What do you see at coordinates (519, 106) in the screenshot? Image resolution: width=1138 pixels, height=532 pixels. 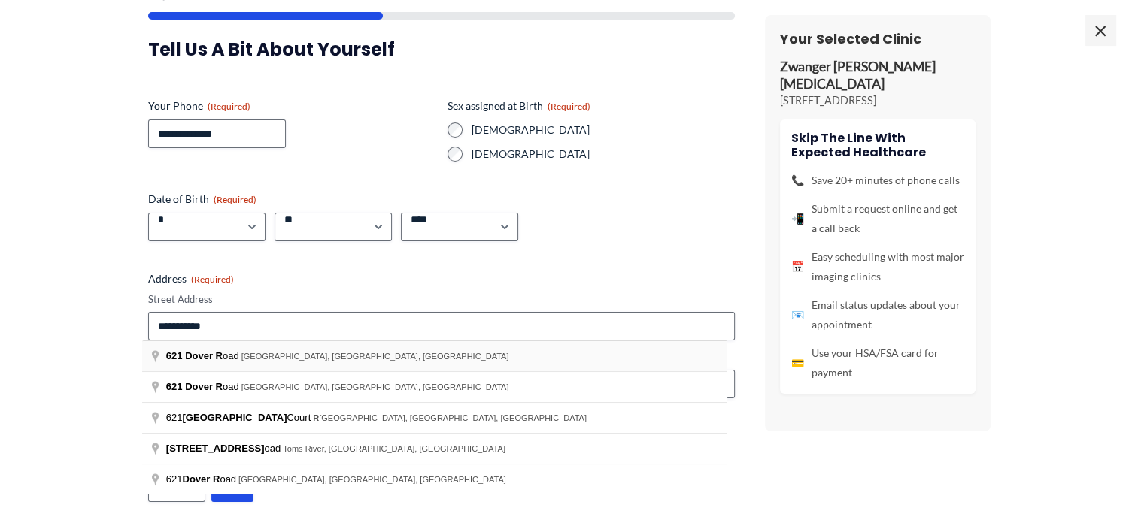 I see `legend: Sex assigned at Birth` at bounding box center [519, 106].